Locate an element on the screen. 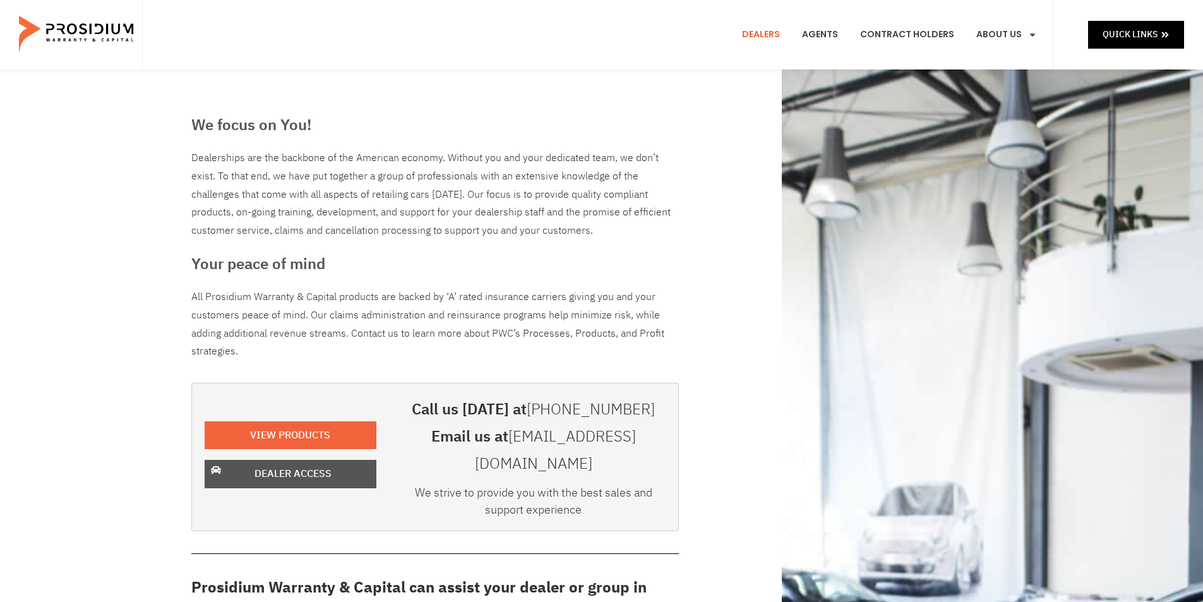  a: Dealer Access is located at coordinates (290, 474).